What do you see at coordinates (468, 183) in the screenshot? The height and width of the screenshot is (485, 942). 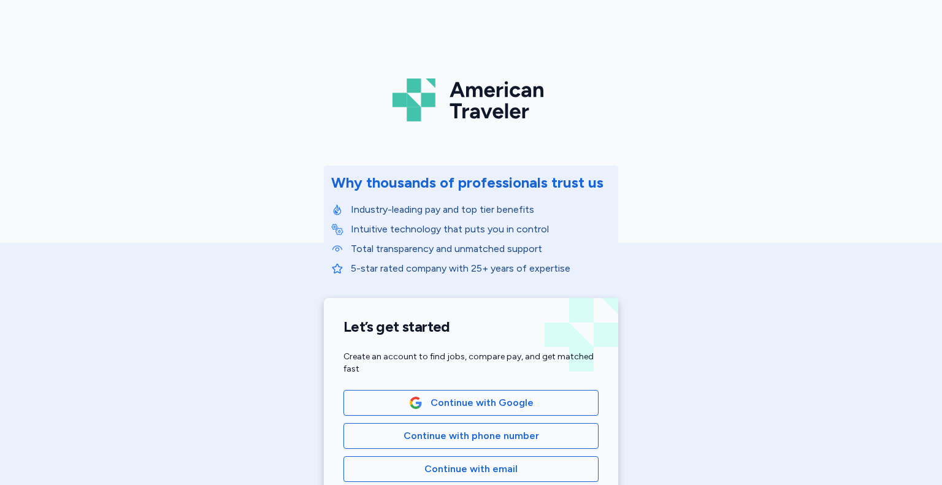 I see `div: Why thousands of professionals trust us` at bounding box center [468, 183].